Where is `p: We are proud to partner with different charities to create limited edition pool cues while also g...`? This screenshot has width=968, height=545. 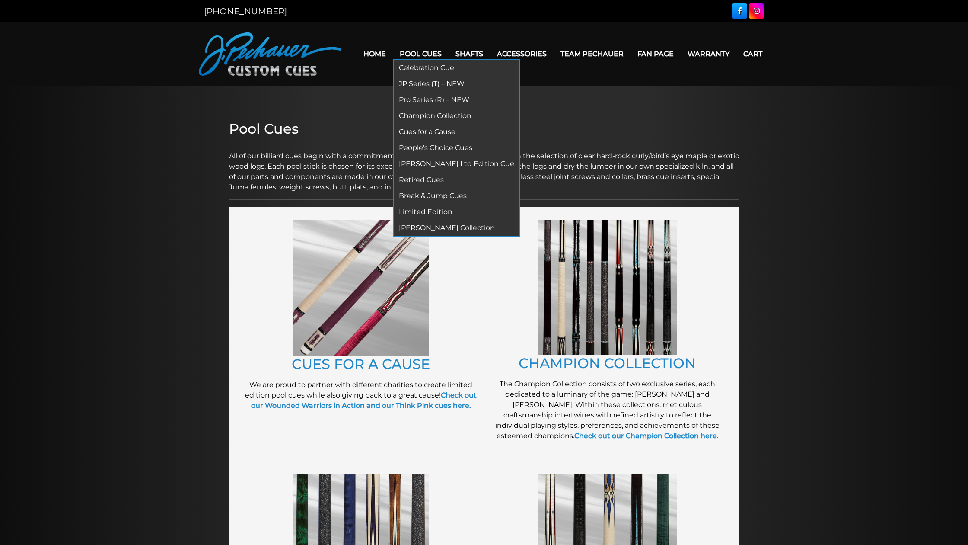
p: We are proud to partner with different charities to create limited edition pool cues while also g... is located at coordinates (361, 395).